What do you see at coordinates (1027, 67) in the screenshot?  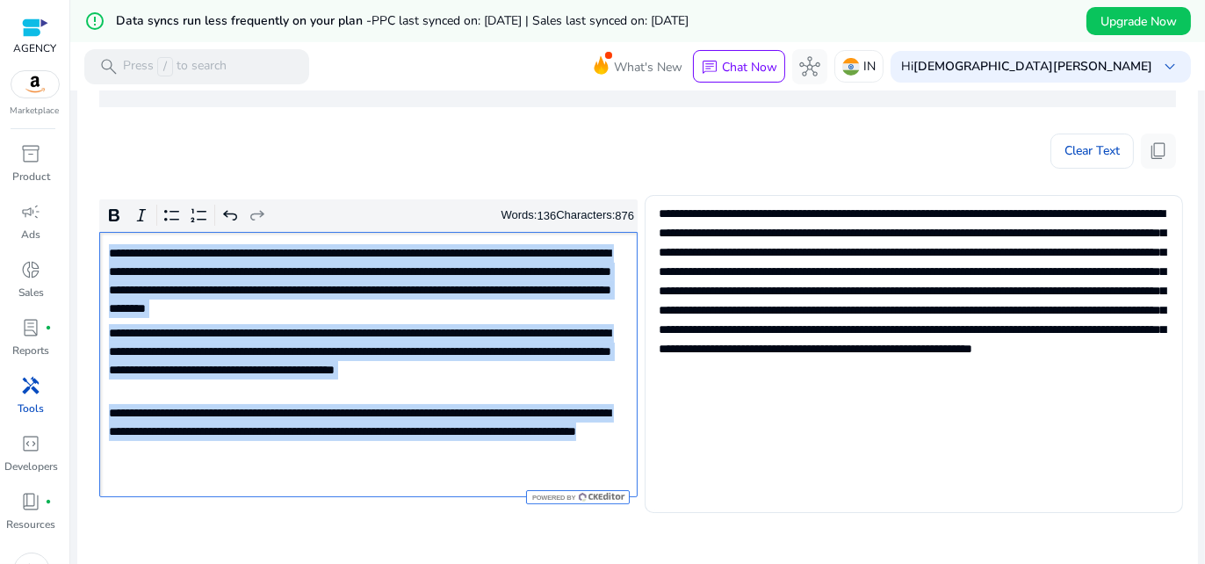 I see `p: Hi` at bounding box center [1027, 67].